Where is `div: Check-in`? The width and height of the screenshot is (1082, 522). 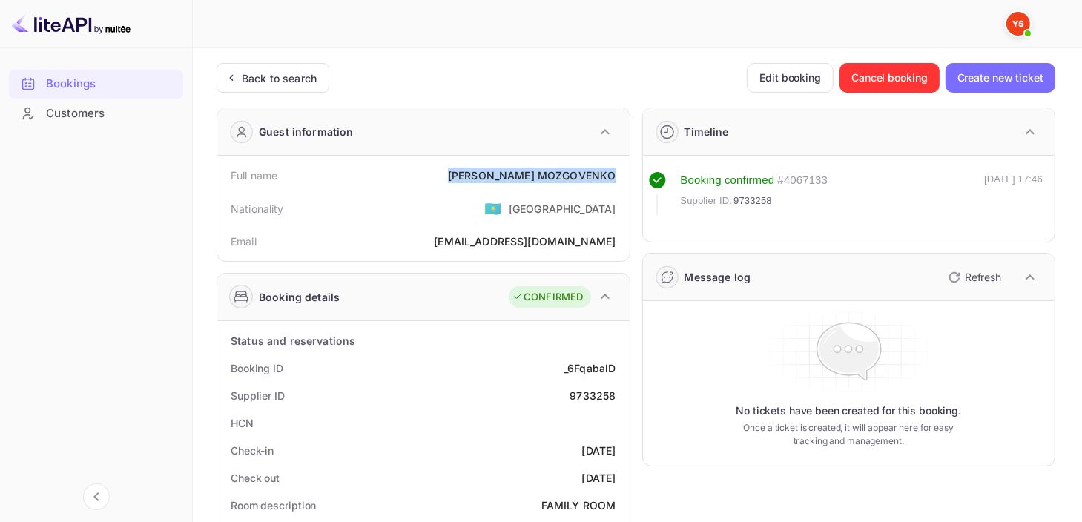
div: Check-in is located at coordinates (252, 450).